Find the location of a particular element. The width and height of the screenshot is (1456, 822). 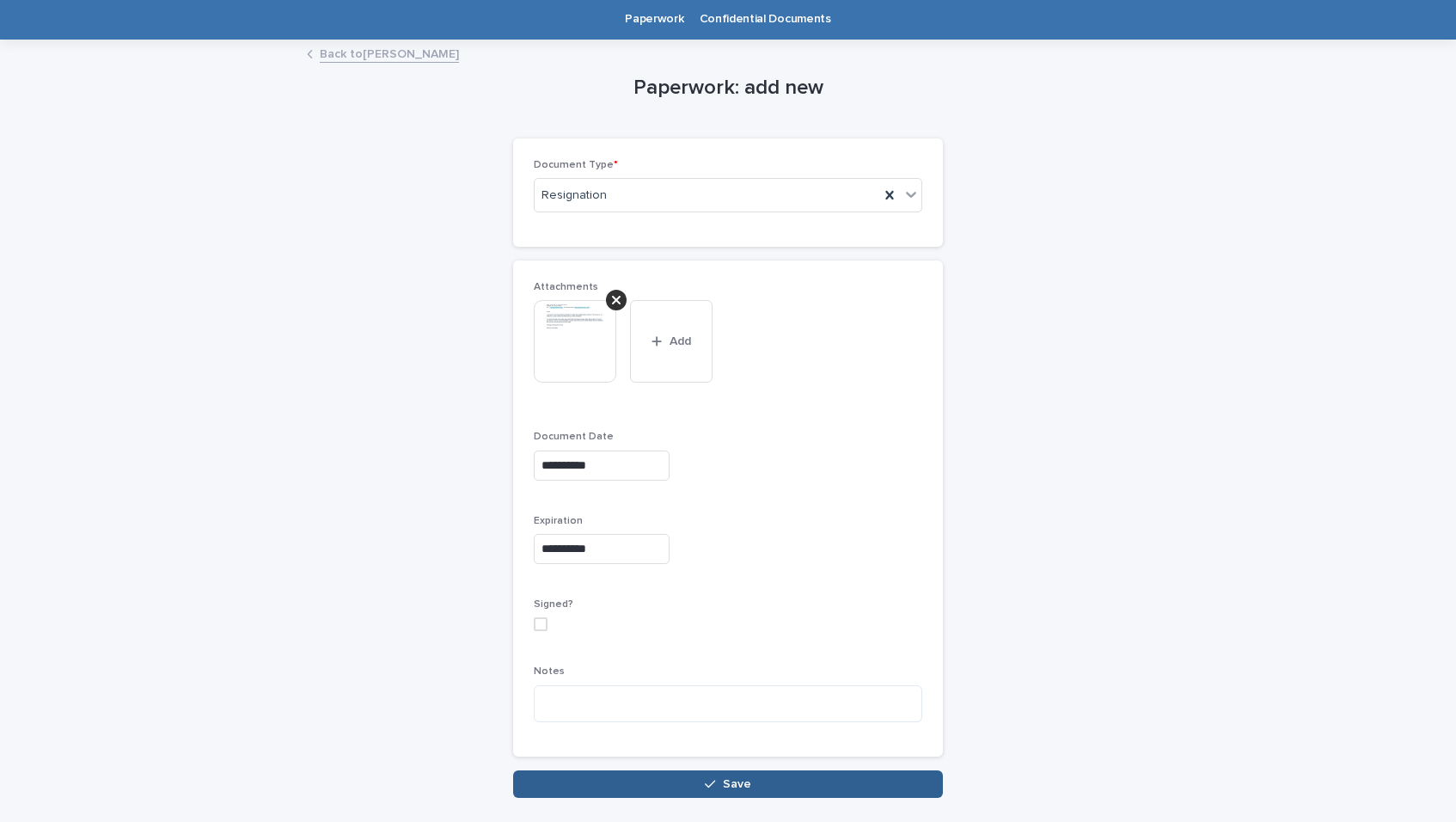

span: Signed? is located at coordinates (554, 604).